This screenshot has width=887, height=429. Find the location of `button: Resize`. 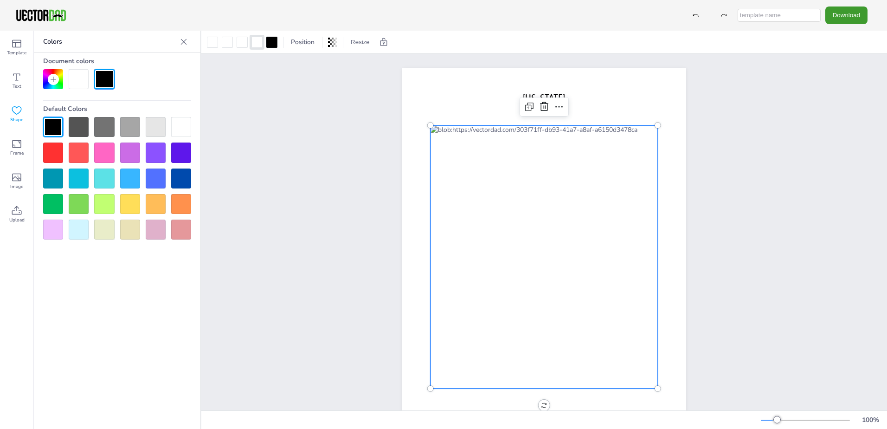

button: Resize is located at coordinates (360, 42).